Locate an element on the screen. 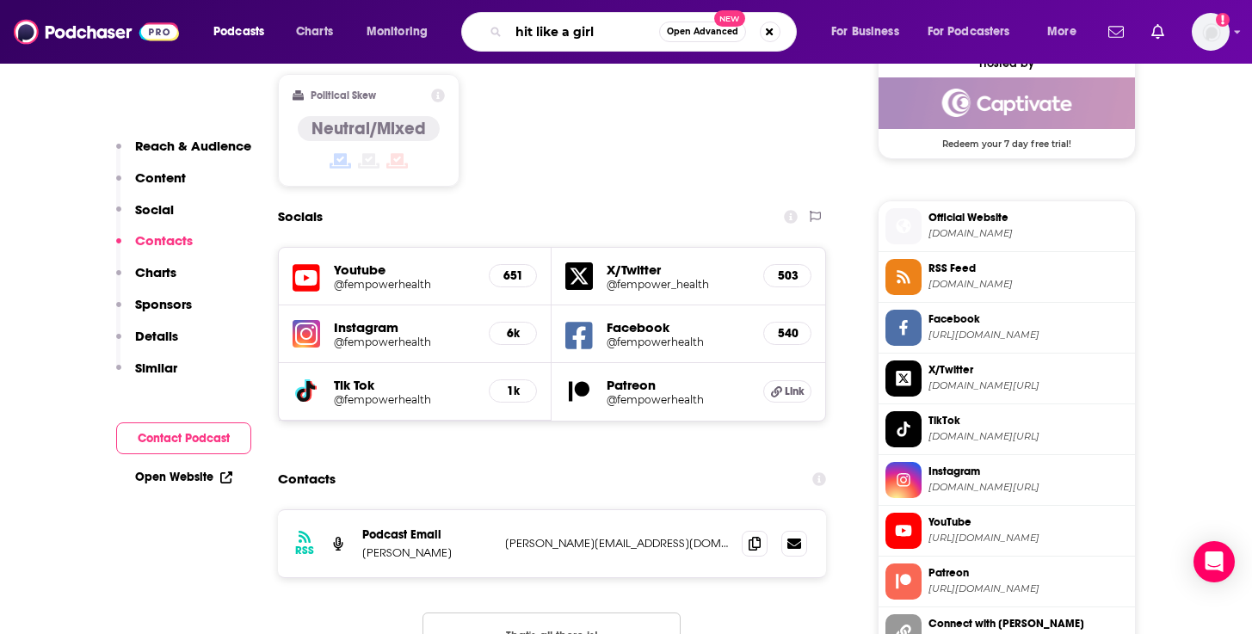 The image size is (1252, 634). span: Charts is located at coordinates (314, 32).